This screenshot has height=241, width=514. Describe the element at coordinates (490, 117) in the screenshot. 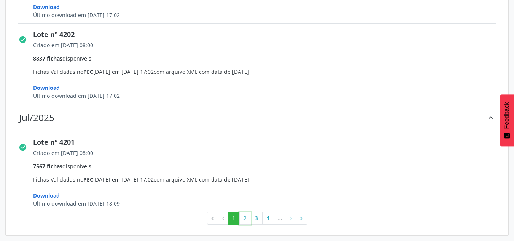

I see `div: keyboard_arrow_up` at that location.